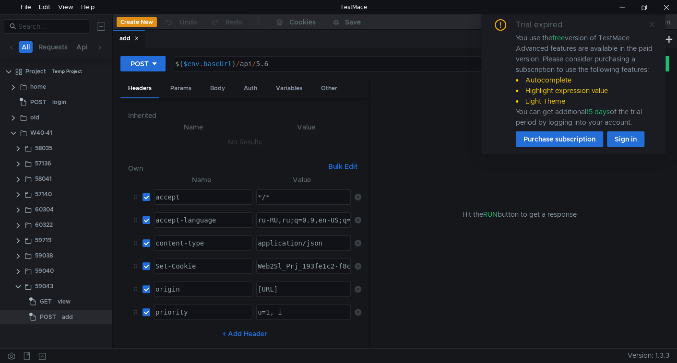  I want to click on nz-embed-empty: No Results, so click(245, 142).